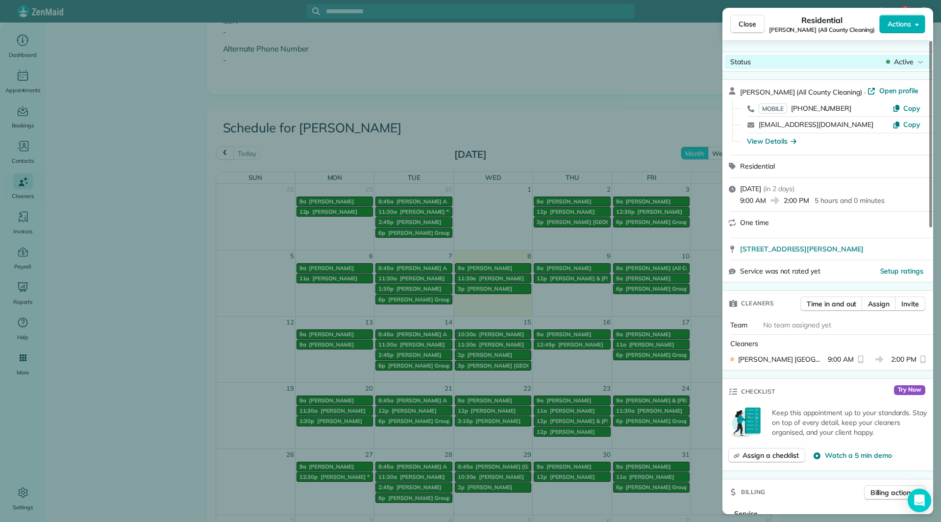 This screenshot has width=941, height=522. What do you see at coordinates (910, 304) in the screenshot?
I see `span: Invite` at bounding box center [910, 304].